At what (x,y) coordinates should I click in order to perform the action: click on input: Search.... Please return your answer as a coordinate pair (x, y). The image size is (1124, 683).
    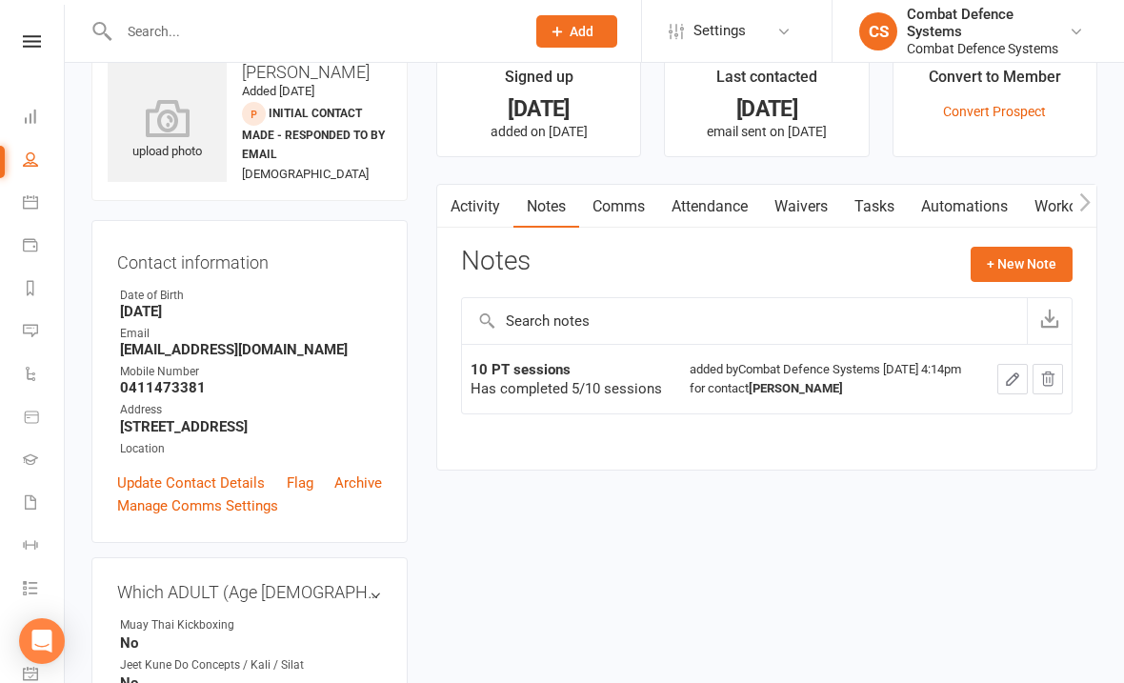
    Looking at the image, I should click on (312, 31).